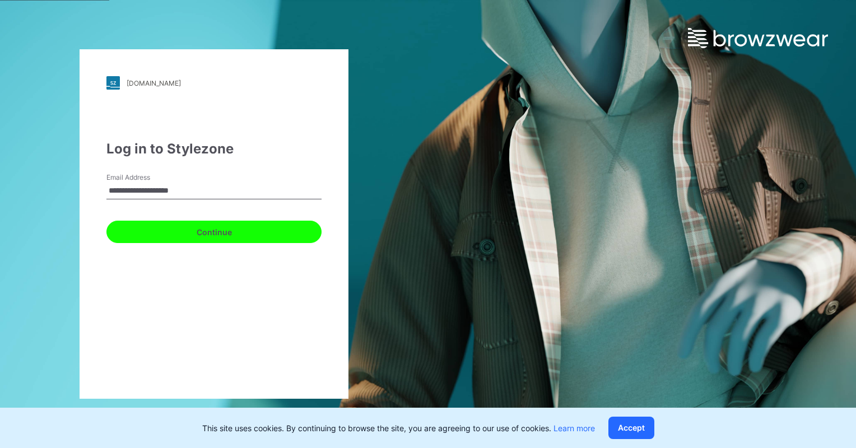 This screenshot has width=856, height=448. I want to click on div: Log in to Stylezone, so click(214, 149).